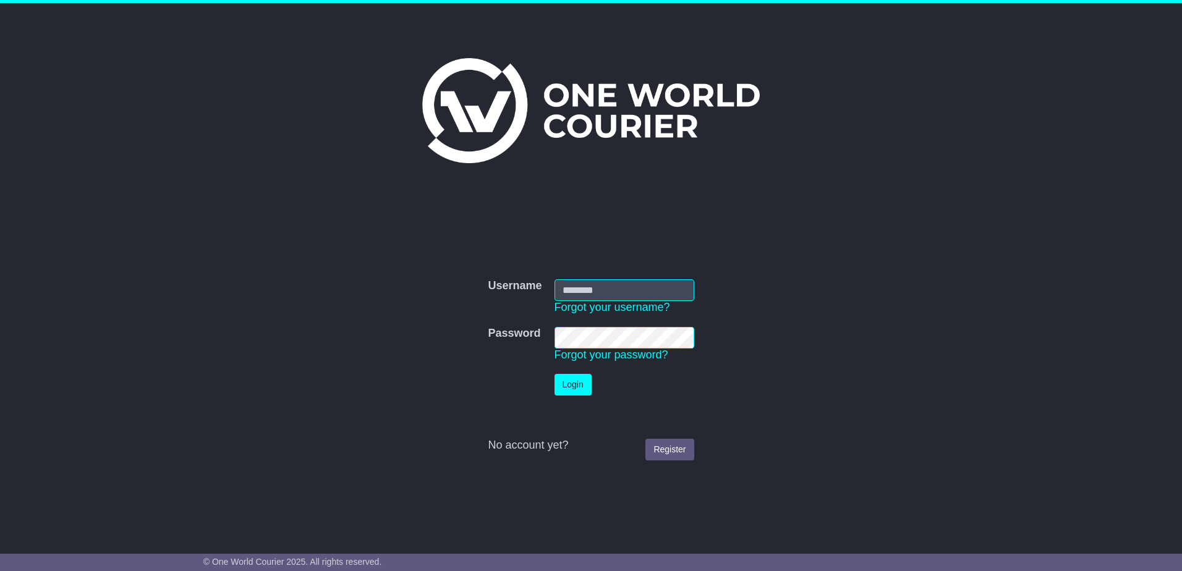 This screenshot has width=1182, height=571. Describe the element at coordinates (612, 307) in the screenshot. I see `a: Forgot your username?` at that location.